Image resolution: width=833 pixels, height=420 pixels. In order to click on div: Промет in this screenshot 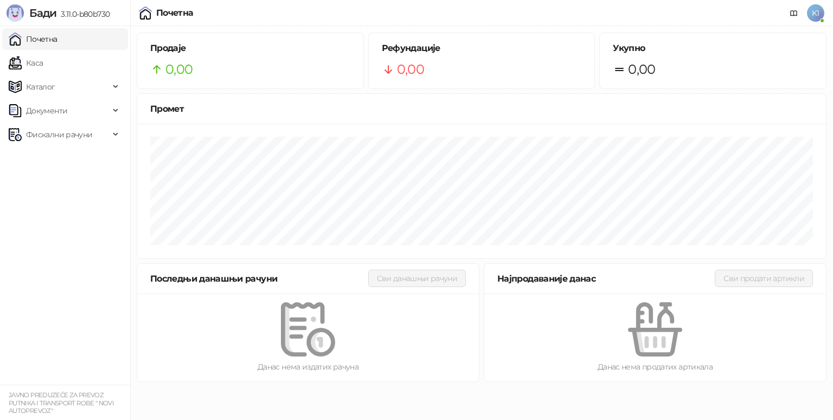, I will do `click(481, 108)`.